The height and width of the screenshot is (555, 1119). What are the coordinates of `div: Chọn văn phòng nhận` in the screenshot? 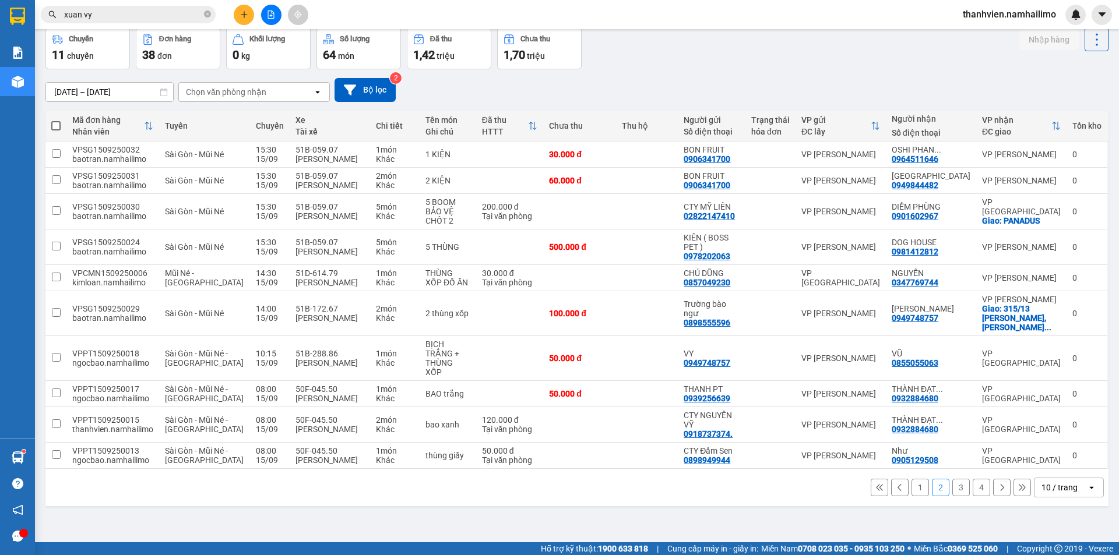 It's located at (226, 92).